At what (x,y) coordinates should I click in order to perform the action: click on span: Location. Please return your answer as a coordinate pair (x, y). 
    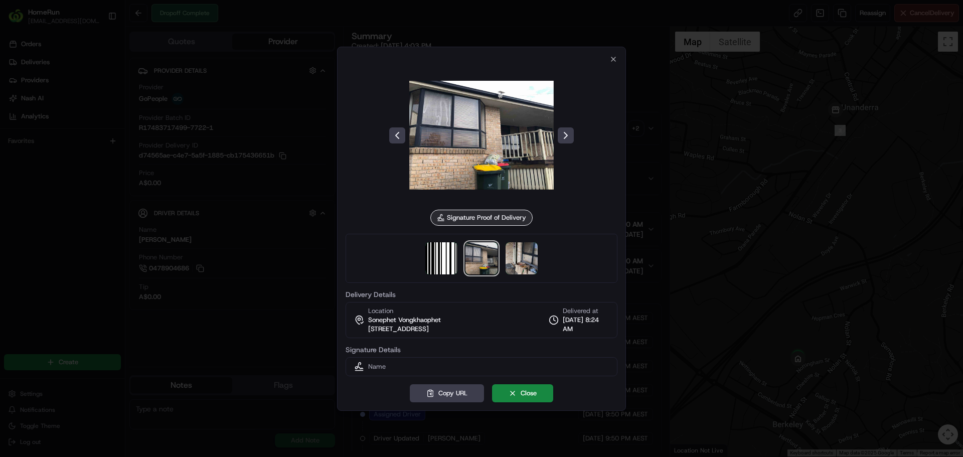
    Looking at the image, I should click on (381, 311).